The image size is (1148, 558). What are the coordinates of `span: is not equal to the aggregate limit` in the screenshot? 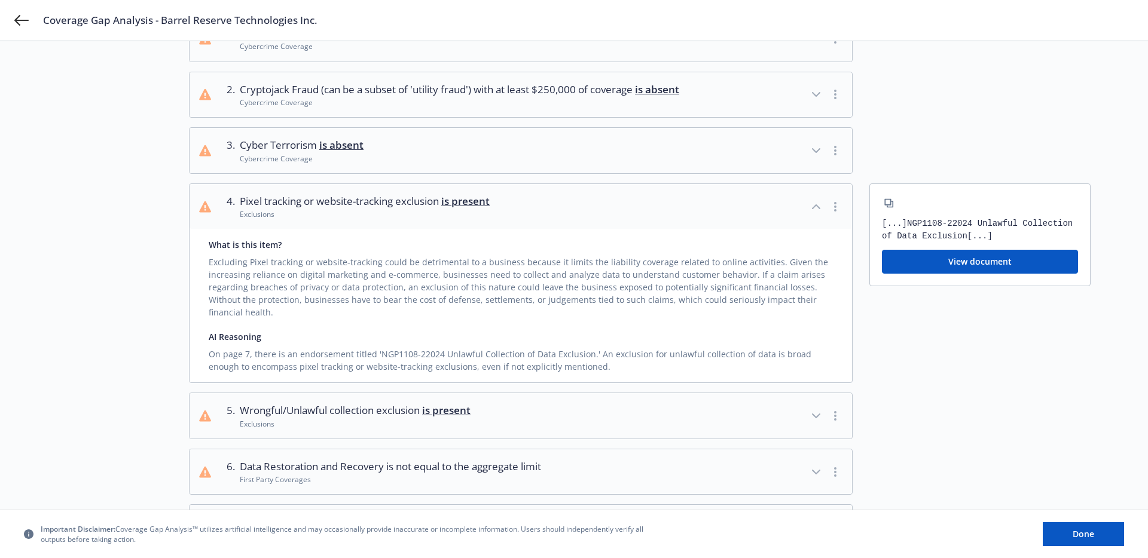 It's located at (463, 466).